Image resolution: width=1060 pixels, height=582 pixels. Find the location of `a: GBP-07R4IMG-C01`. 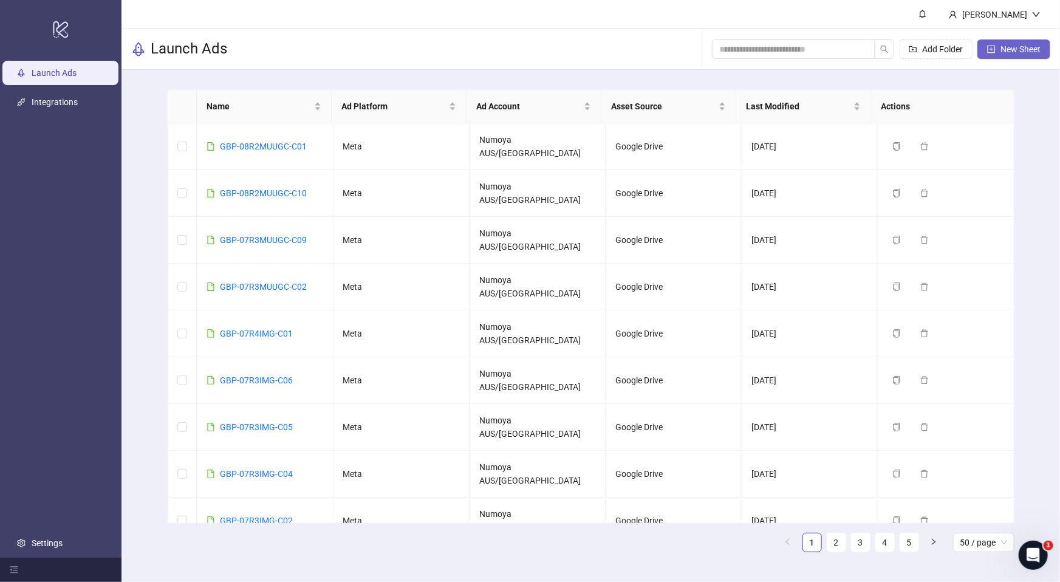

a: GBP-07R4IMG-C01 is located at coordinates (256, 334).